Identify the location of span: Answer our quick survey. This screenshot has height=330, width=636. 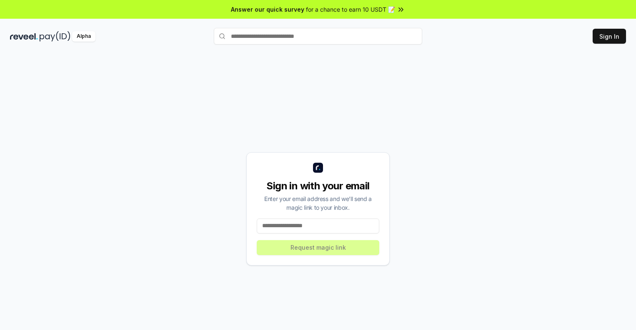
(267, 9).